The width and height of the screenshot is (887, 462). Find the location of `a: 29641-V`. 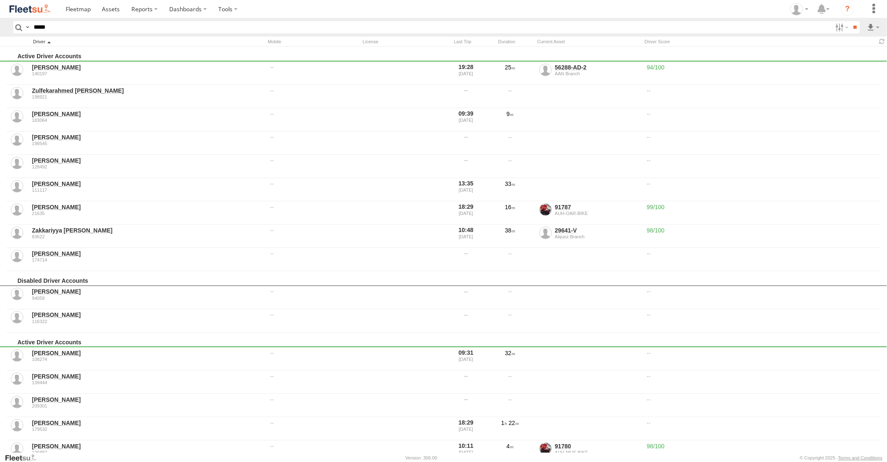

a: 29641-V is located at coordinates (565, 230).